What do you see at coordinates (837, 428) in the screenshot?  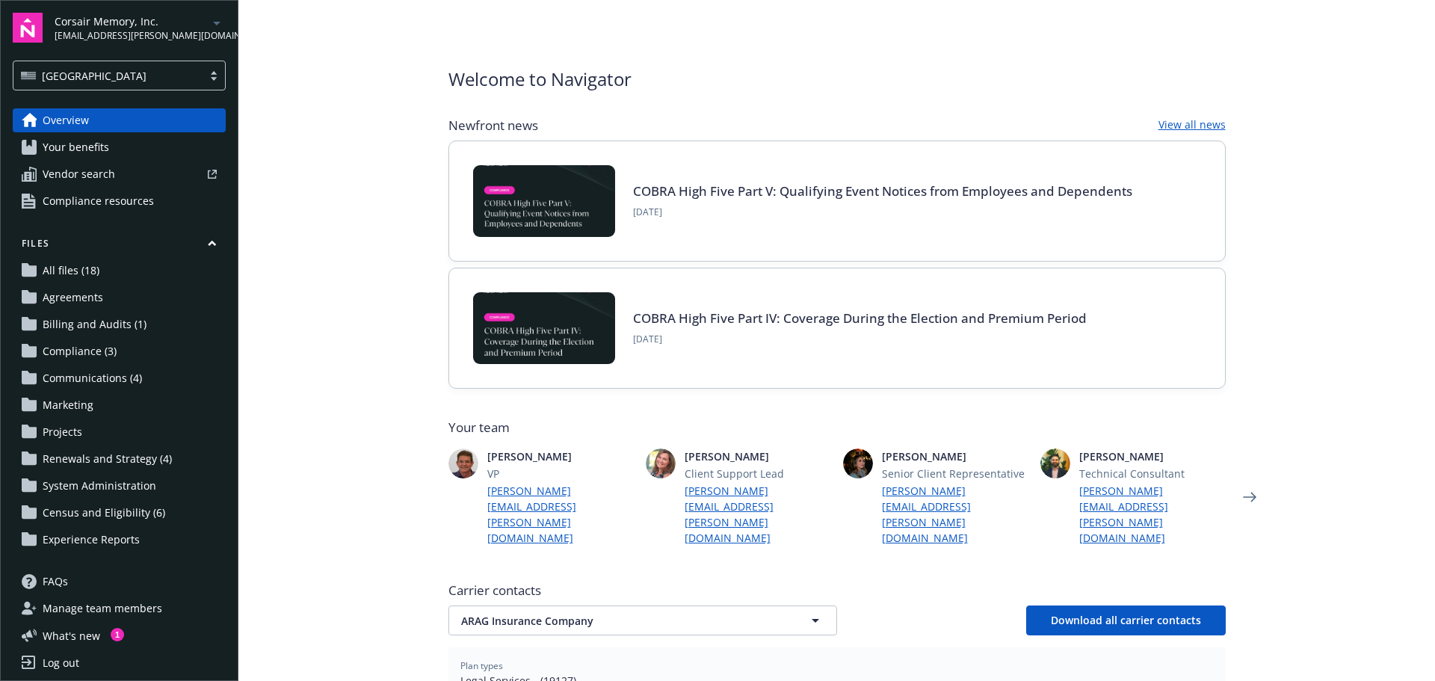 I see `span: Your team` at bounding box center [837, 428].